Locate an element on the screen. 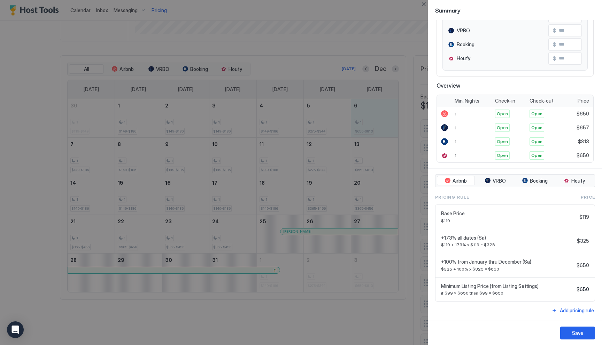 The width and height of the screenshot is (602, 345). button: Save is located at coordinates (577, 333).